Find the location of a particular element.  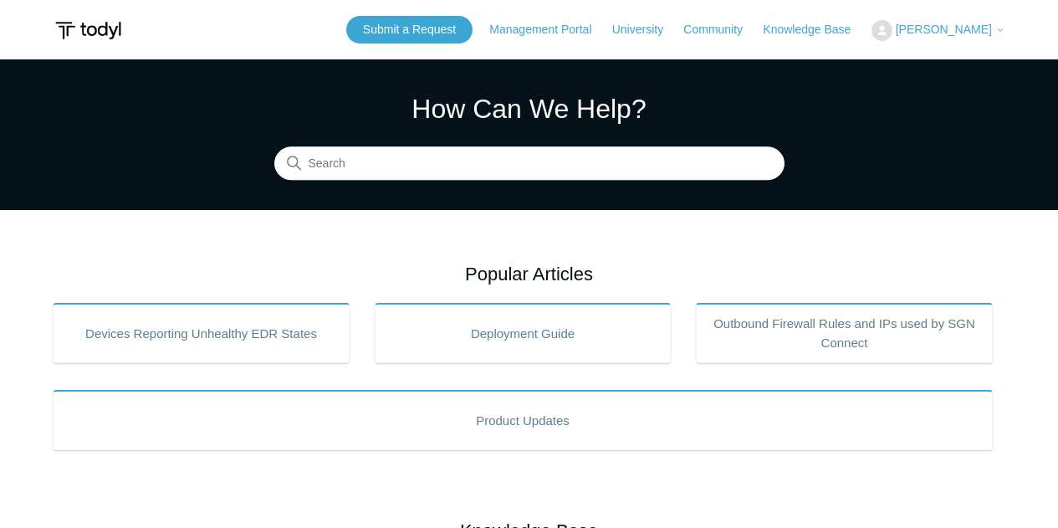

a: Outbound Firewall Rules and IPs used by SGN Connect is located at coordinates (844, 333).